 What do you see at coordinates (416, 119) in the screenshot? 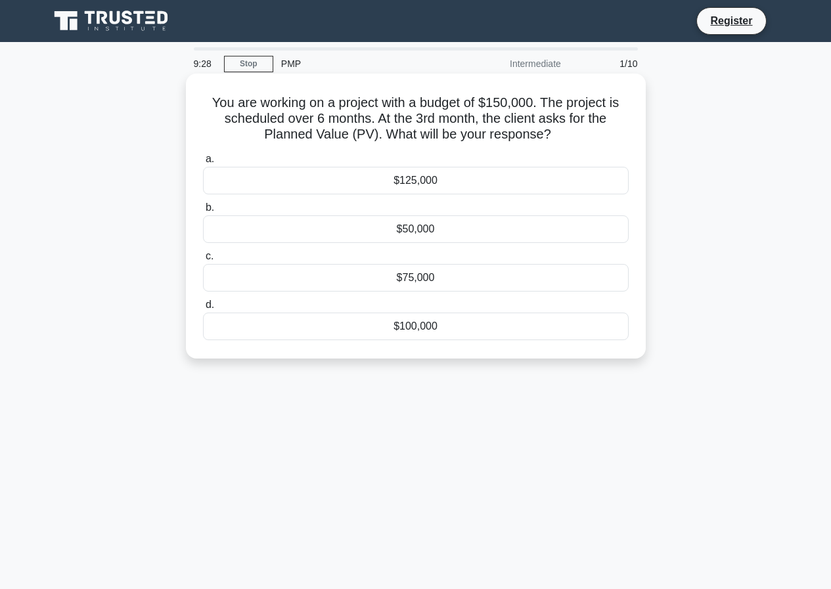
I see `h5: You are working on a project with a budget of $150,000. The project is scheduled over 6 months. A...` at bounding box center [416, 119].